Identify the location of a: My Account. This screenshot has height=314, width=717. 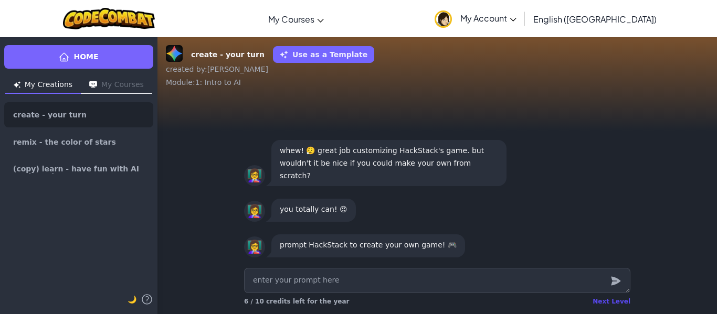
(475, 18).